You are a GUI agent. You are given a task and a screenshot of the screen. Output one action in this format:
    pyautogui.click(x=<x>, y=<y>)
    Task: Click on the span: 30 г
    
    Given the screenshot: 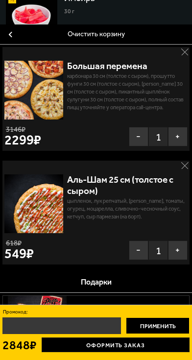 What is the action you would take?
    pyautogui.click(x=69, y=11)
    